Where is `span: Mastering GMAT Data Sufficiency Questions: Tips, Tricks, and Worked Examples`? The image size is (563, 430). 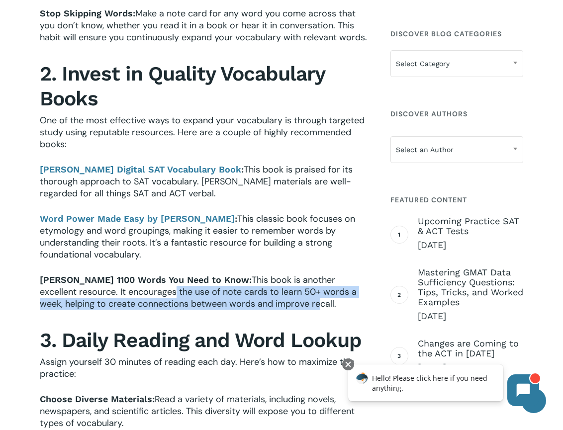 span: Mastering GMAT Data Sufficiency Questions: Tips, Tricks, and Worked Examples is located at coordinates (470, 287).